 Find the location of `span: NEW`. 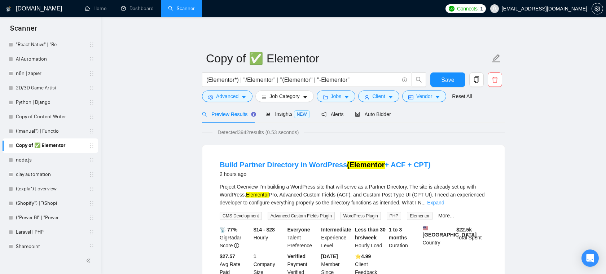

span: NEW is located at coordinates (302, 114).